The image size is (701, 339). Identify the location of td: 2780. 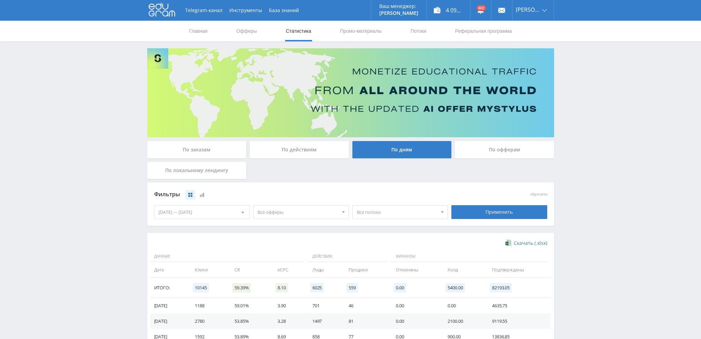
(208, 321).